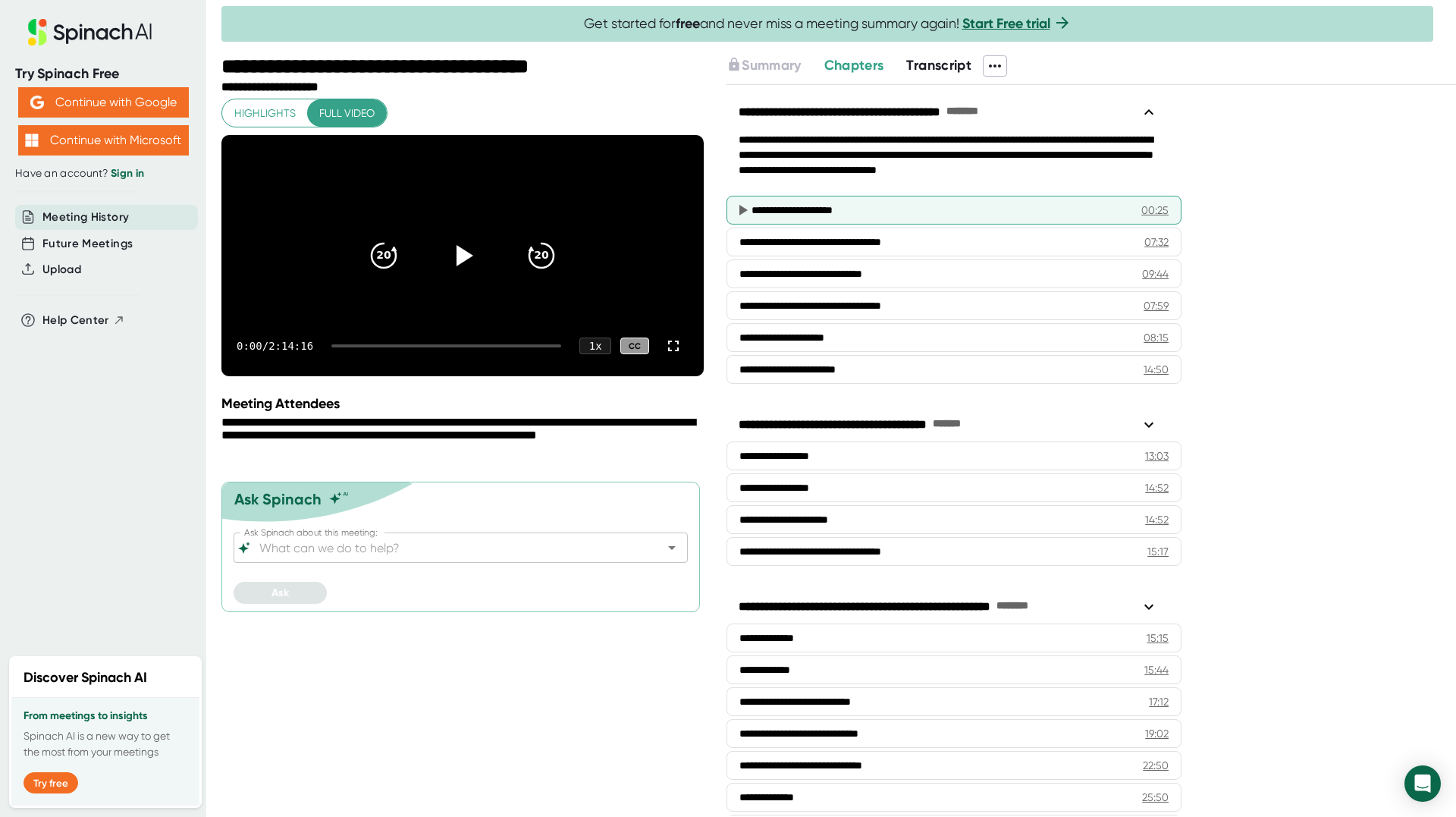 The height and width of the screenshot is (817, 1456). What do you see at coordinates (86, 217) in the screenshot?
I see `button: Meeting History` at bounding box center [86, 217].